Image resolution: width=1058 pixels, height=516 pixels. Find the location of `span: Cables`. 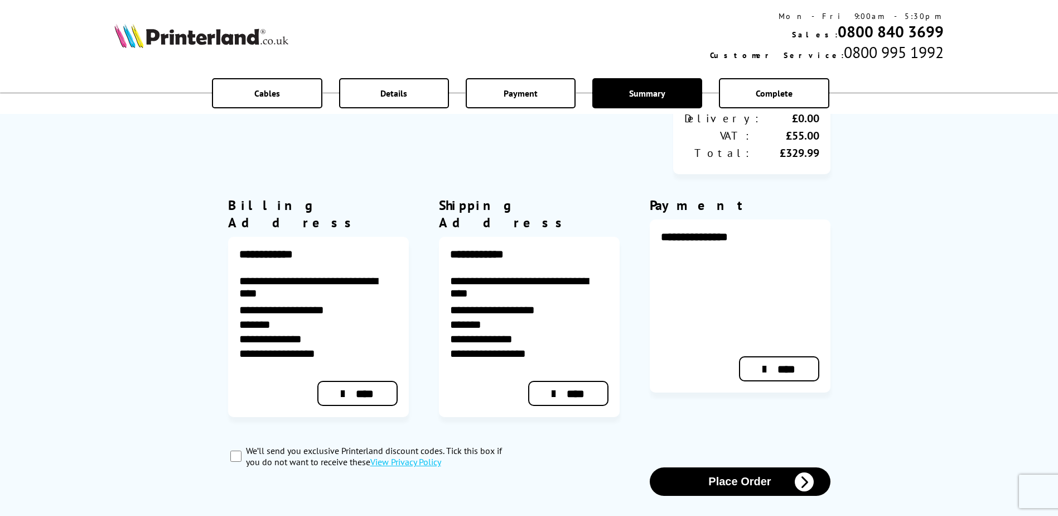

span: Cables is located at coordinates (267, 93).